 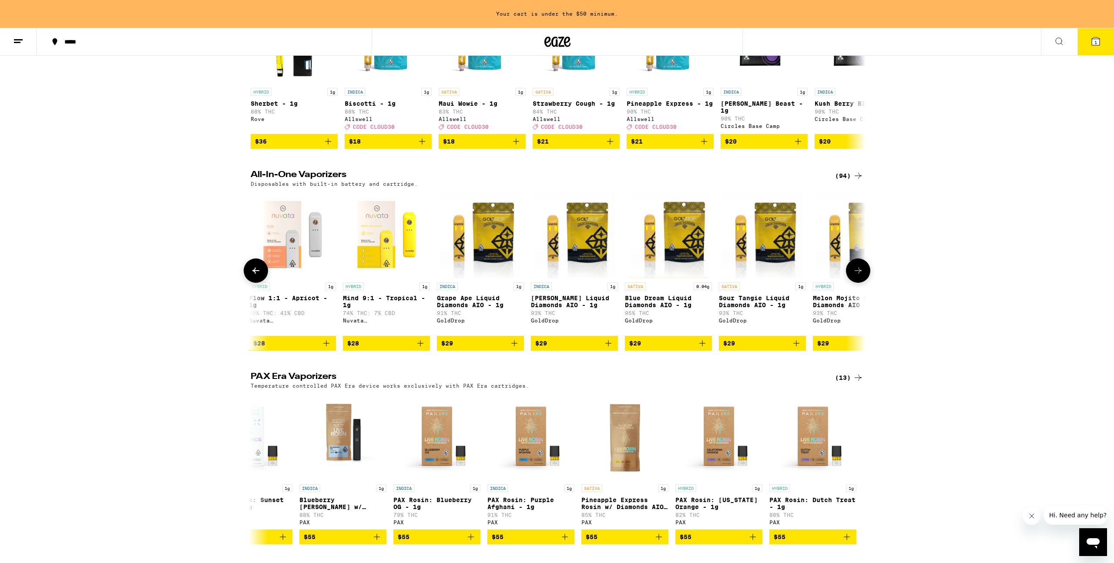 I want to click on a: Open page for PAX Rosin: Dutch Treat - 1g from PAX, so click(x=813, y=461).